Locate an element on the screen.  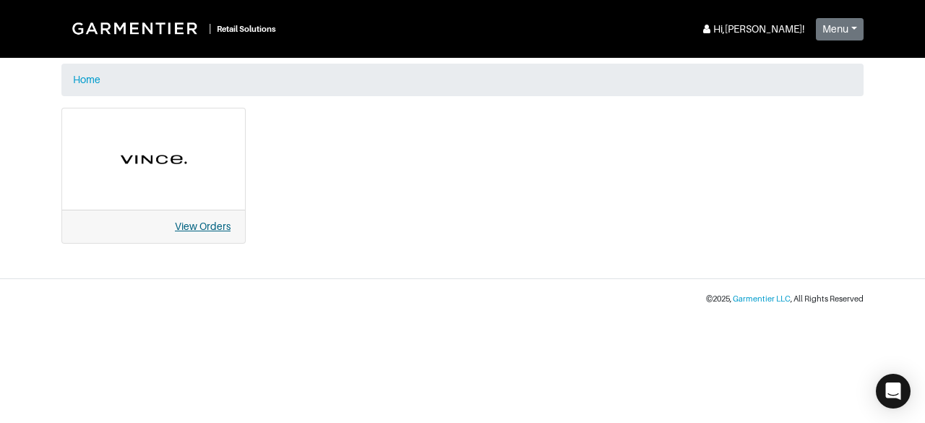
nav: breadcrumb is located at coordinates (462, 79).